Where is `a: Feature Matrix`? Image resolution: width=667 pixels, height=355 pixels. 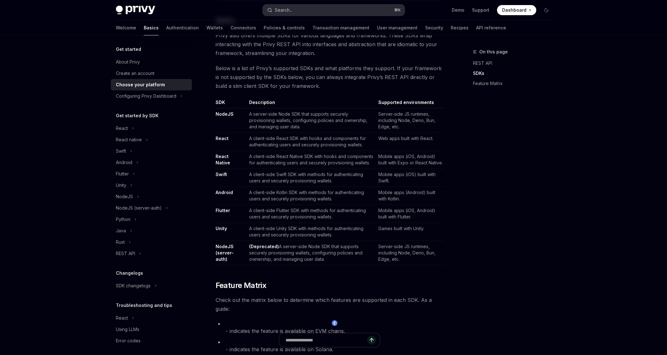 a: Feature Matrix is located at coordinates (515, 84).